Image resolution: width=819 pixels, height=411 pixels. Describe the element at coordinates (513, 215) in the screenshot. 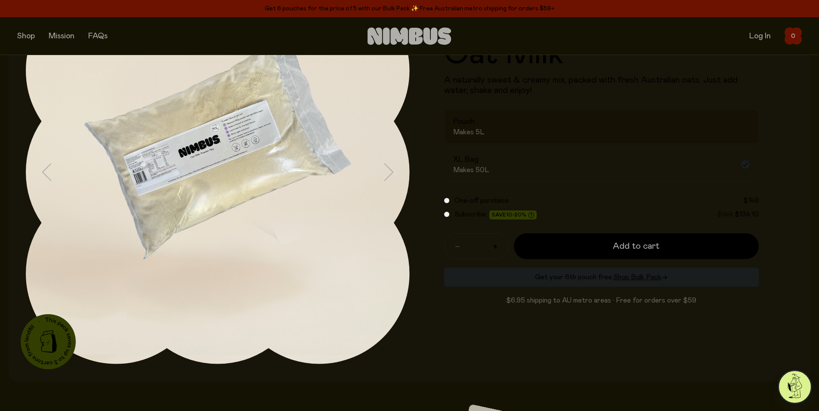

I see `span: Save` at that location.